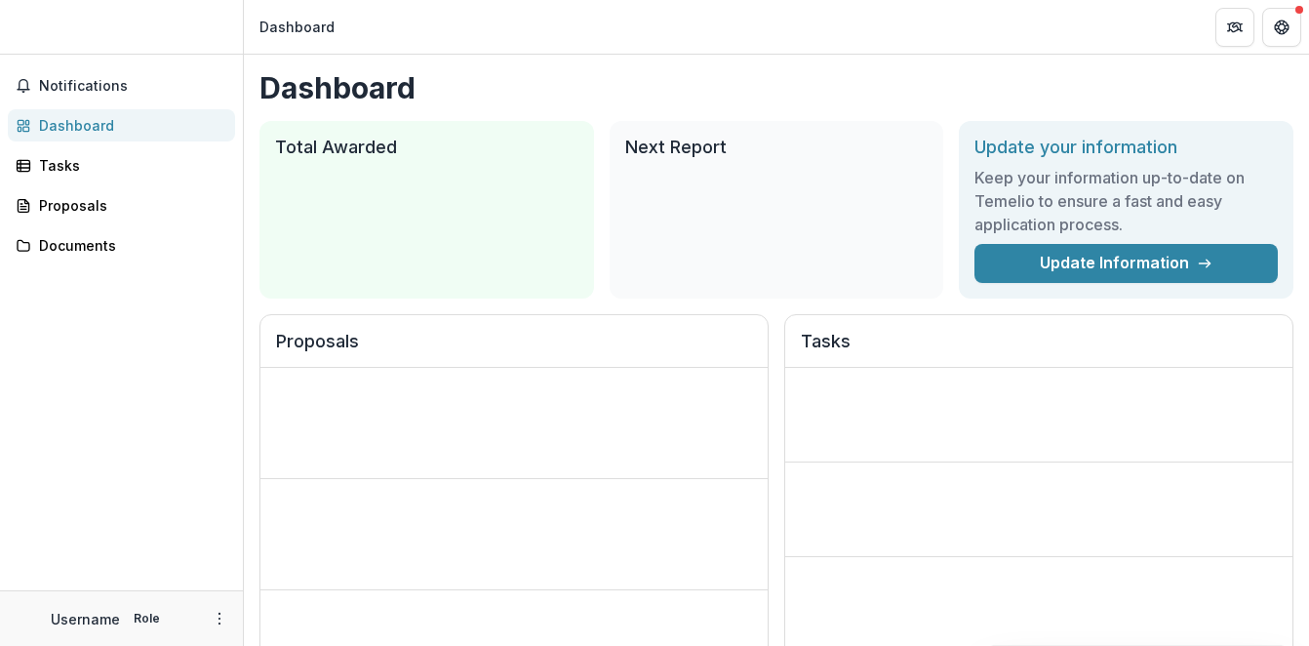 The width and height of the screenshot is (1309, 646). Describe the element at coordinates (1039, 349) in the screenshot. I see `h2: Tasks` at that location.